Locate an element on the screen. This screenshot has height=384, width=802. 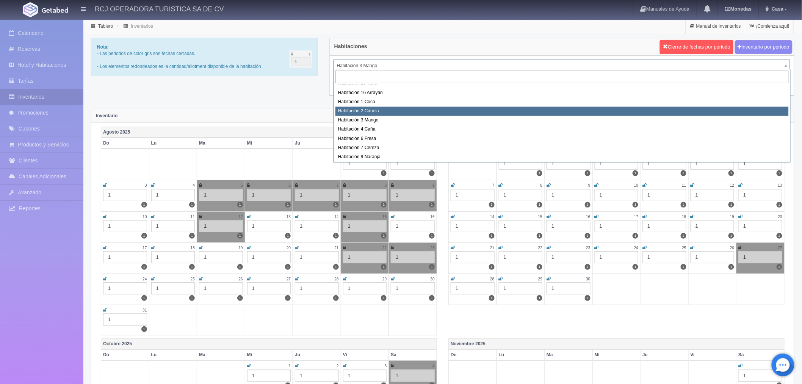
div: Habitación 7 Cereza is located at coordinates (562, 148).